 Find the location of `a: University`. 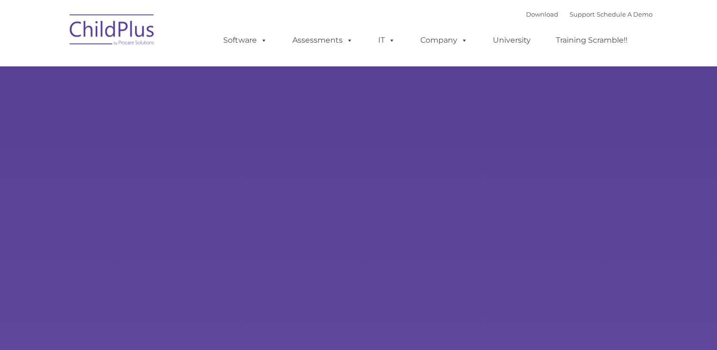

a: University is located at coordinates (512, 40).